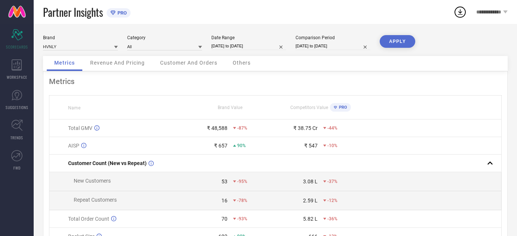 This screenshot has width=517, height=236. What do you see at coordinates (224, 201) in the screenshot?
I see `div: 16` at bounding box center [224, 201].